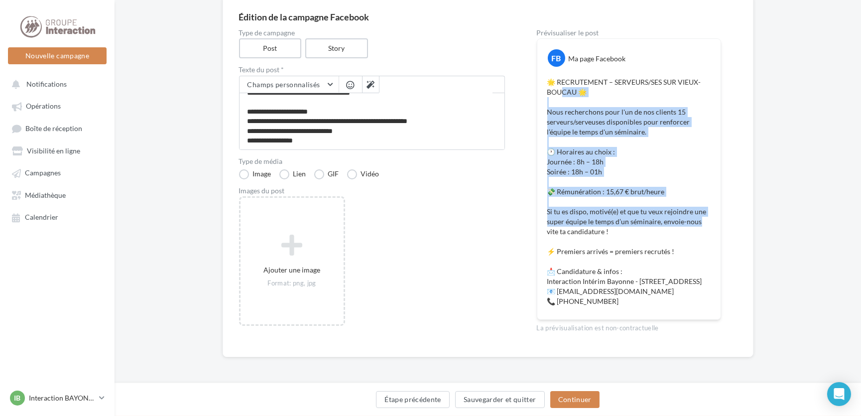 Image resolution: width=861 pixels, height=416 pixels. Describe the element at coordinates (57, 398) in the screenshot. I see `a: IB Interaction BAYONNE` at that location.